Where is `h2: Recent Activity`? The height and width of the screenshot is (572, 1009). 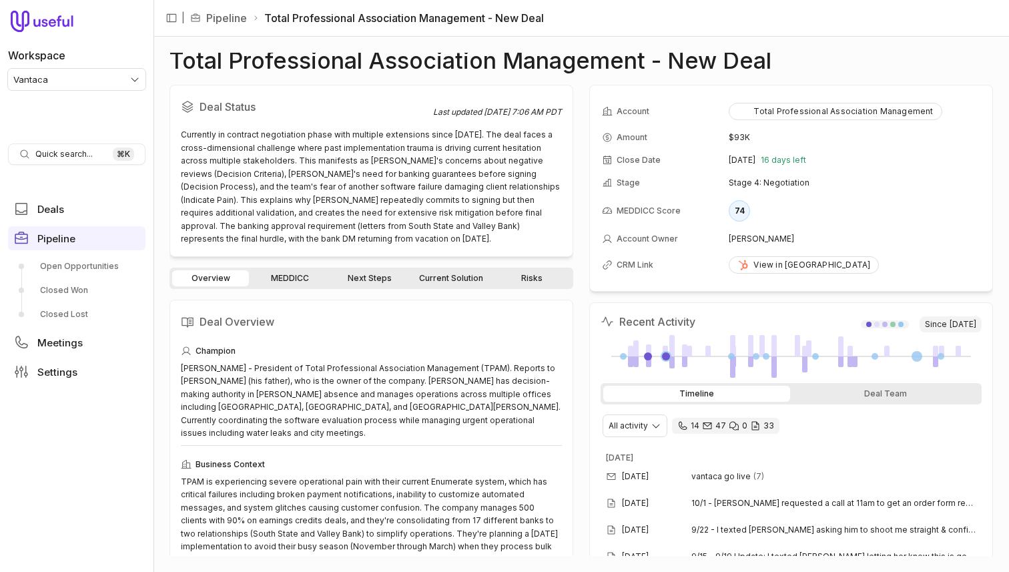
h2: Recent Activity is located at coordinates (648, 322).